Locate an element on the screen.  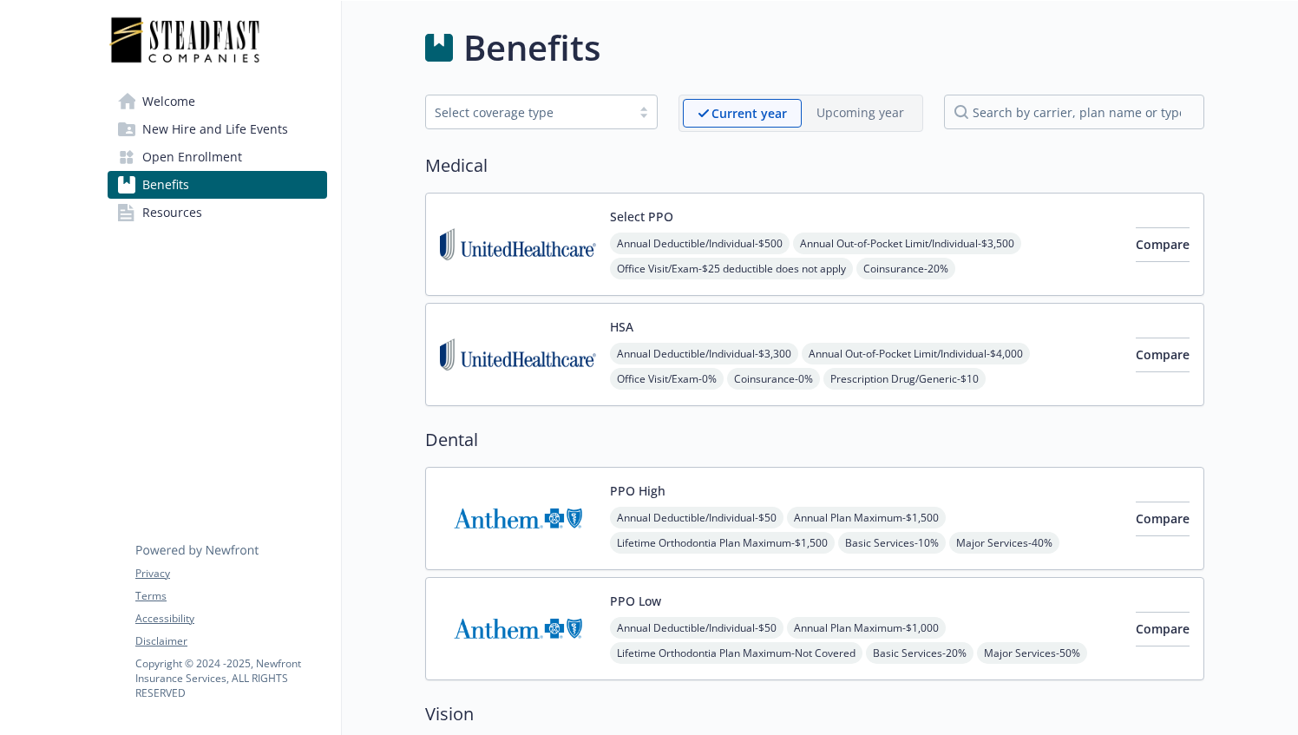
button: PPO High is located at coordinates (638, 490).